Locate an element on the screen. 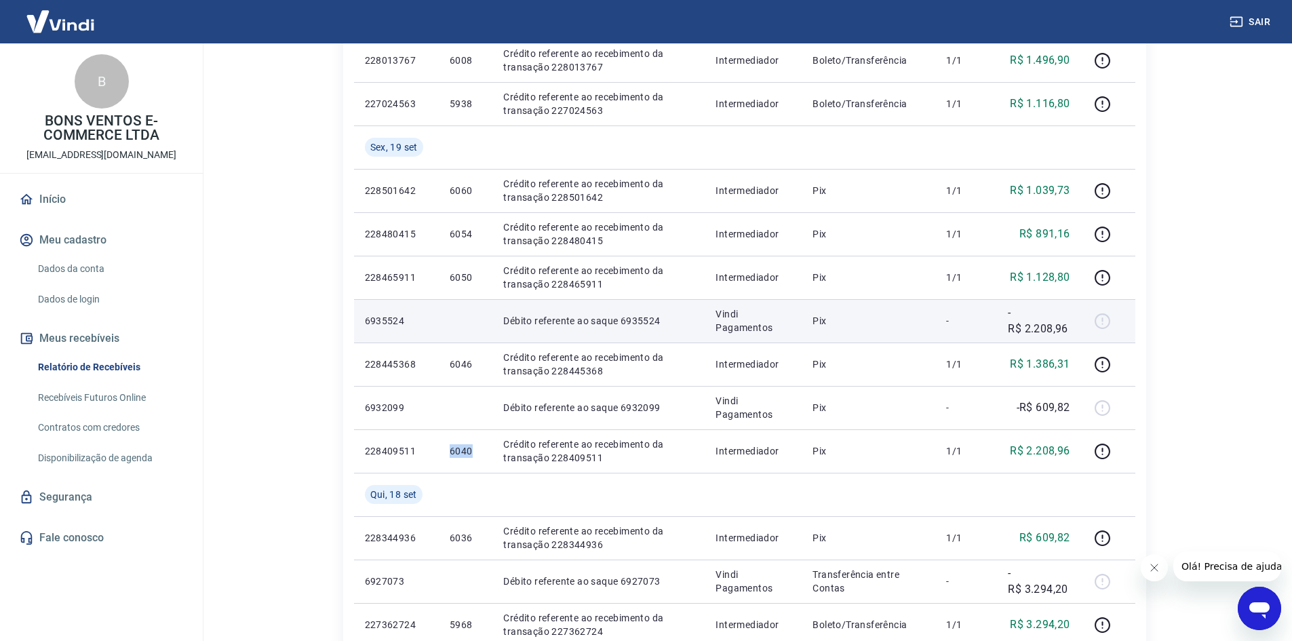  p: -R$ 2.208,96 is located at coordinates (1038, 321).